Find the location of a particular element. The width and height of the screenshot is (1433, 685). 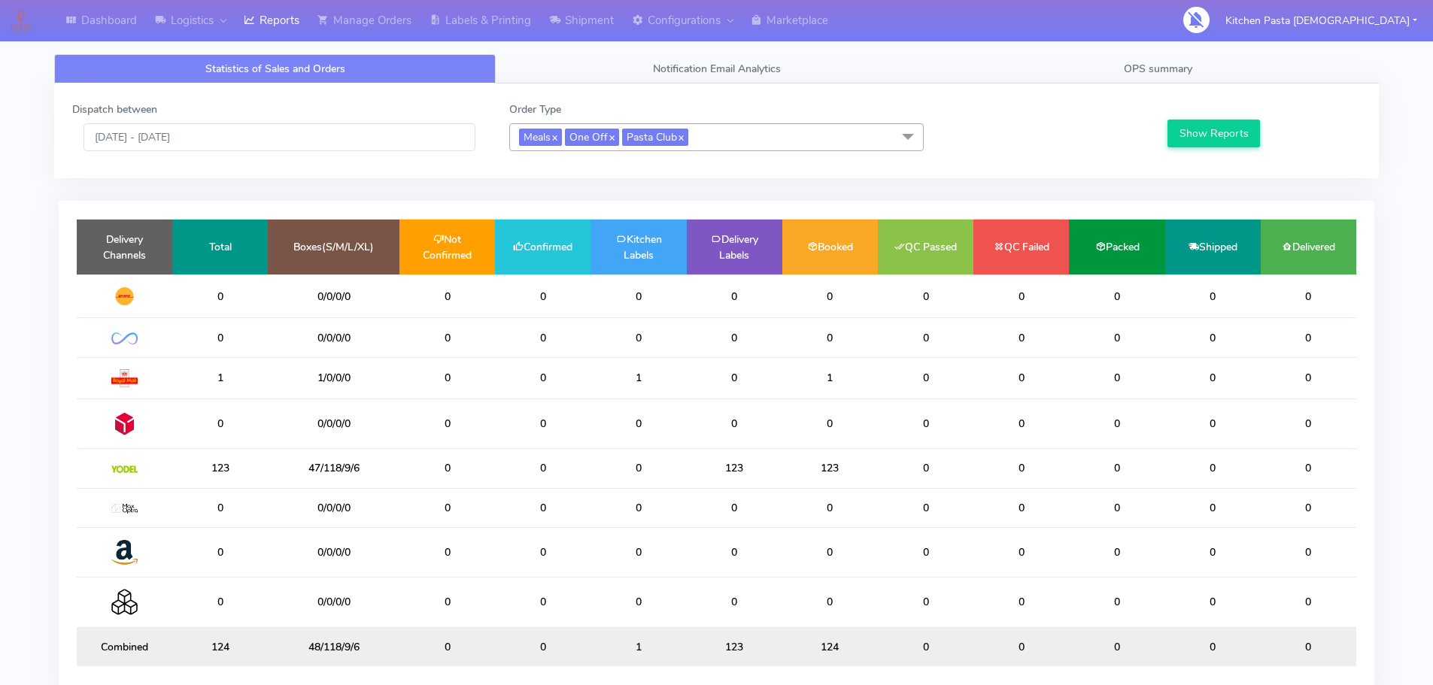

img: DHL is located at coordinates (124, 296).